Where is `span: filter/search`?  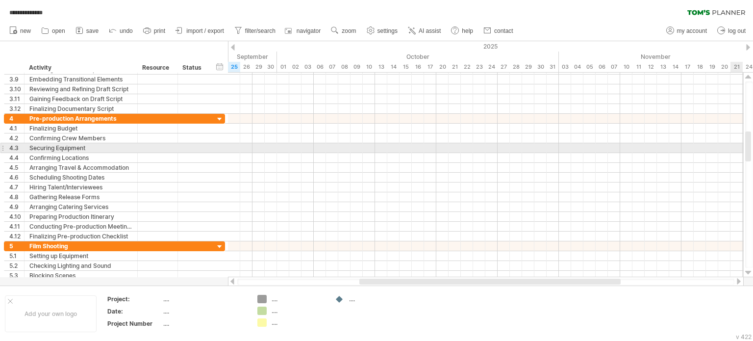 span: filter/search is located at coordinates (260, 31).